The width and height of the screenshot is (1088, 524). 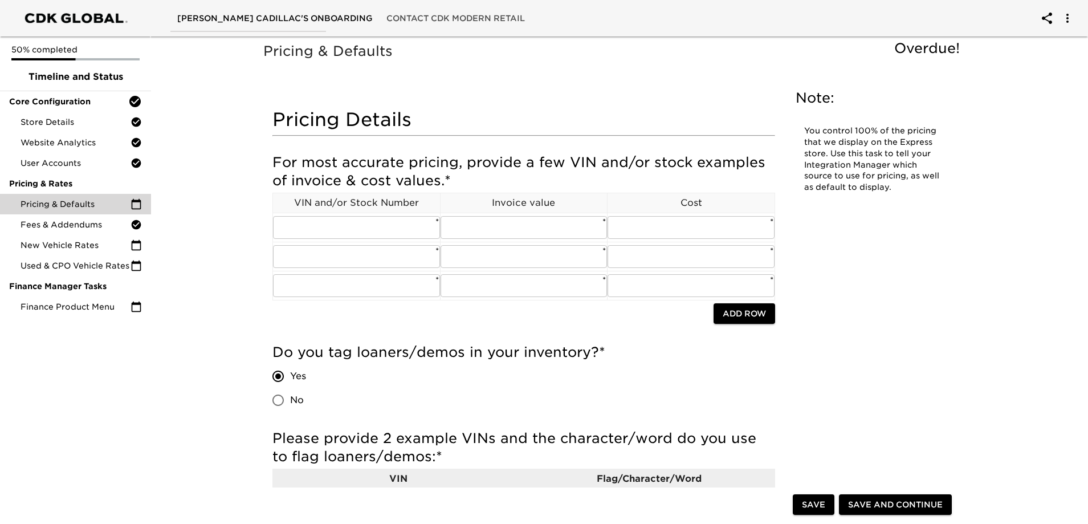 What do you see at coordinates (75, 245) in the screenshot?
I see `span: New Vehicle Rates` at bounding box center [75, 245].